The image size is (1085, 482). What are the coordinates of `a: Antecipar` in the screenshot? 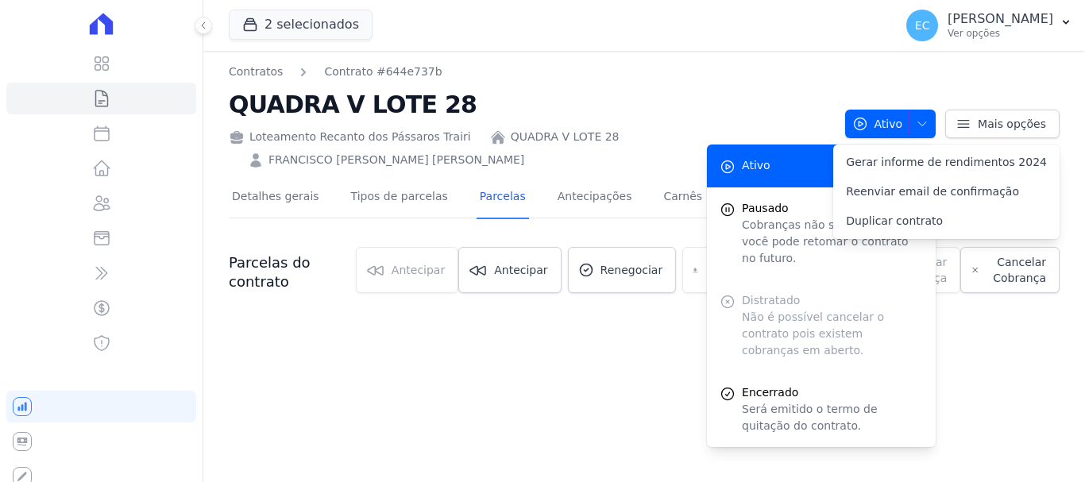 It's located at (509, 270).